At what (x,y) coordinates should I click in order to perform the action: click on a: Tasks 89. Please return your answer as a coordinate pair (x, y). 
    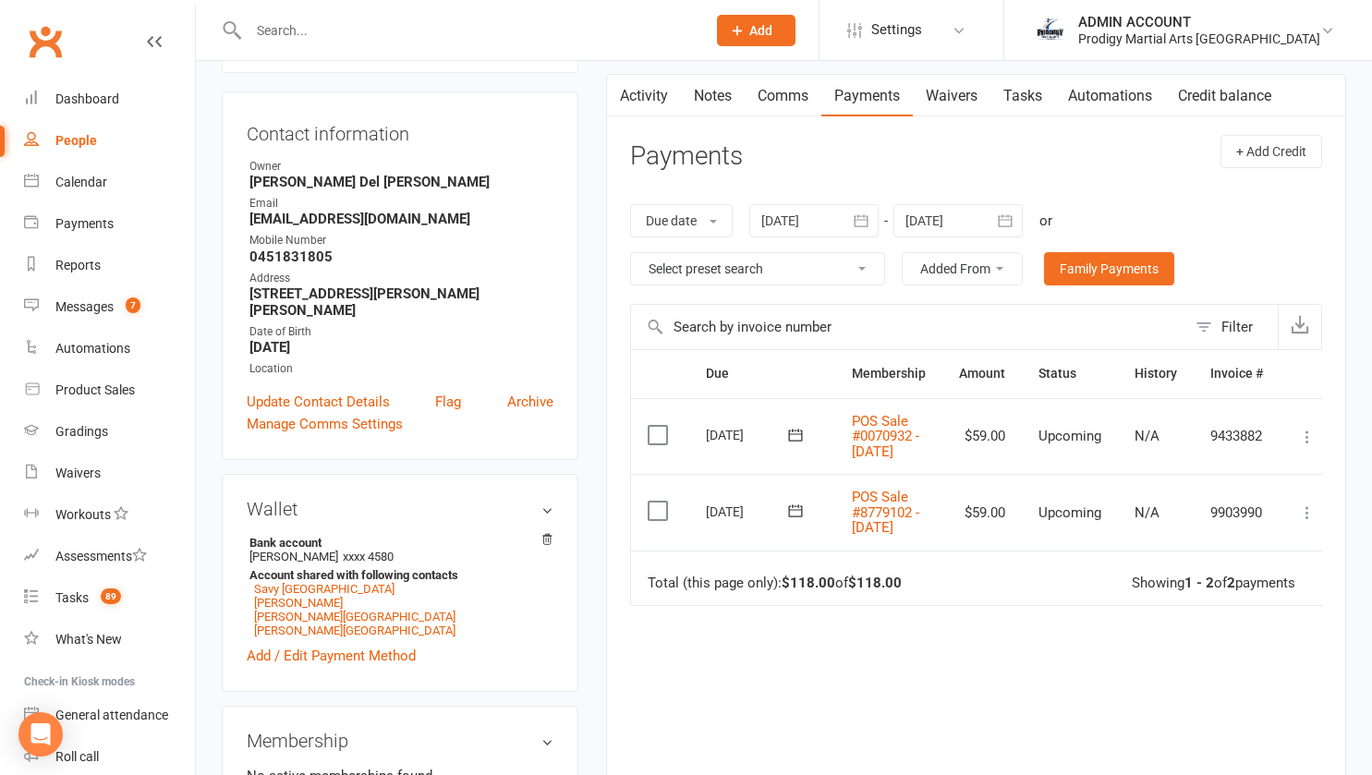
    Looking at the image, I should click on (109, 598).